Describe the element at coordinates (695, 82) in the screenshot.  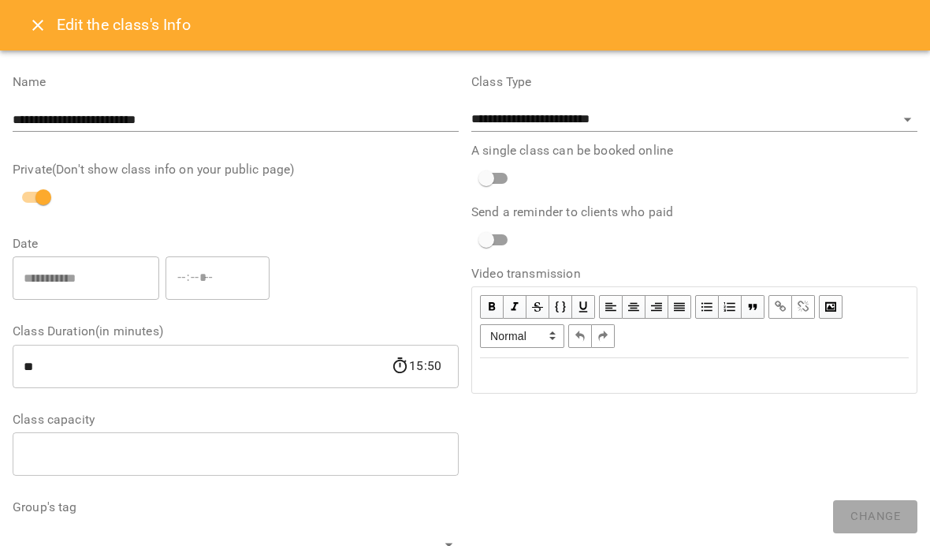
I see `label: Class Type` at that location.